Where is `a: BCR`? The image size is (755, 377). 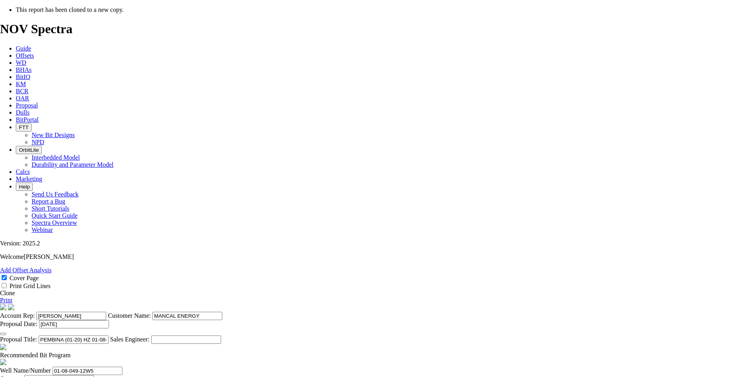 a: BCR is located at coordinates (22, 91).